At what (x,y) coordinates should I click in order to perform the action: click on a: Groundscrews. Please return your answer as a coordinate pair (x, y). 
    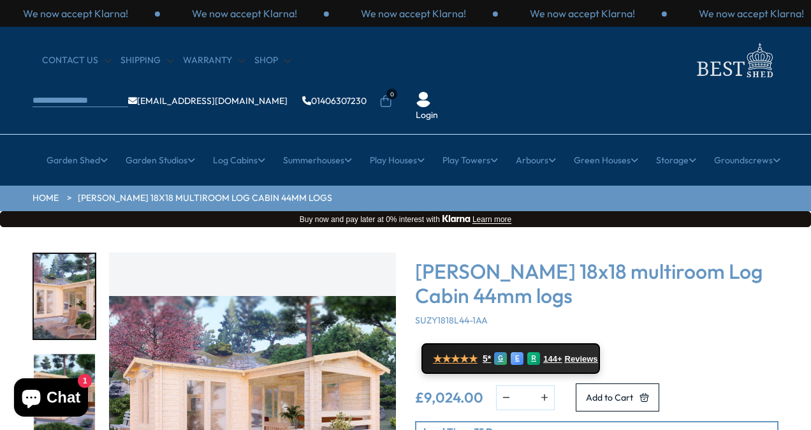
    Looking at the image, I should click on (748, 160).